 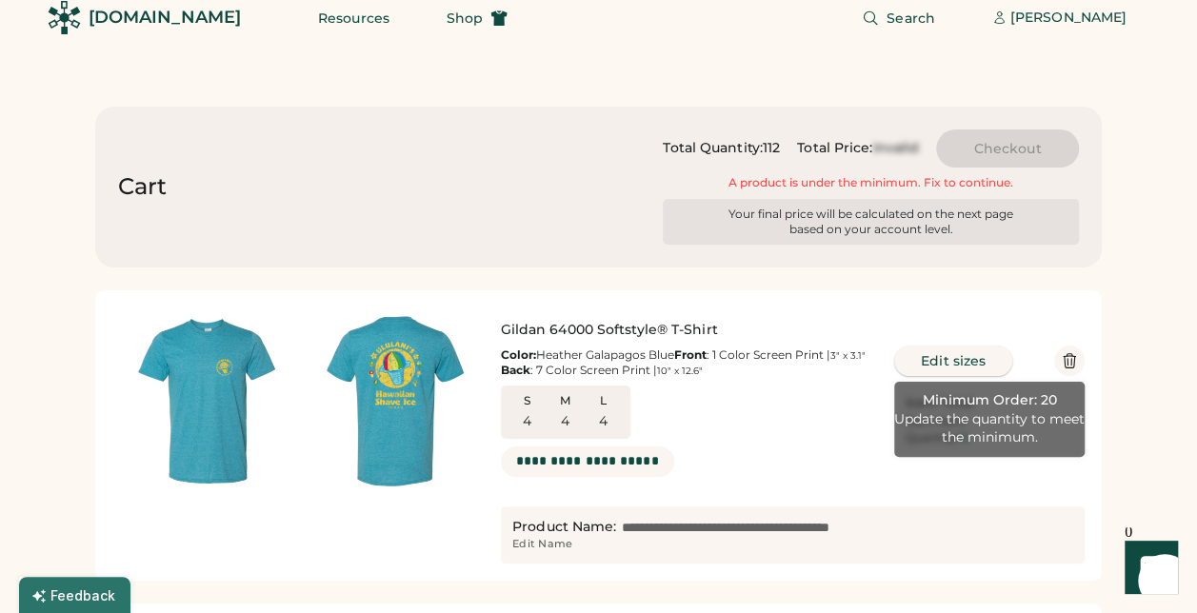 What do you see at coordinates (527, 401) in the screenshot?
I see `div: S` at bounding box center [527, 401].